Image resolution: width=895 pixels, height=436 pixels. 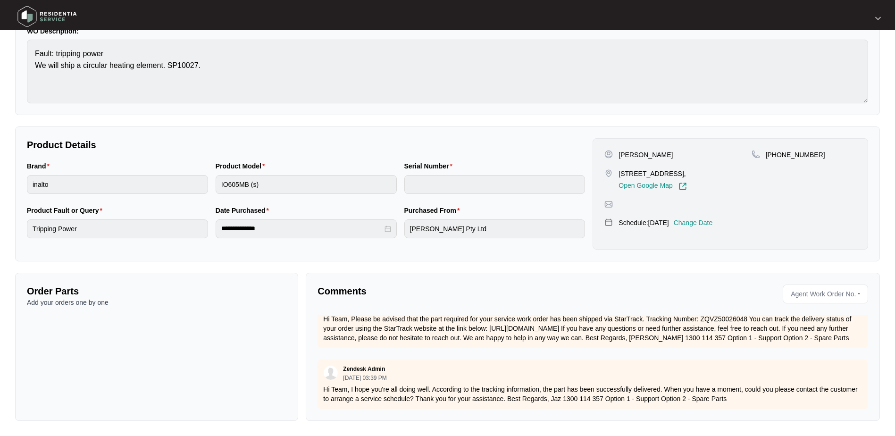 What do you see at coordinates (40, 166) in the screenshot?
I see `label: Brand` at bounding box center [40, 166].